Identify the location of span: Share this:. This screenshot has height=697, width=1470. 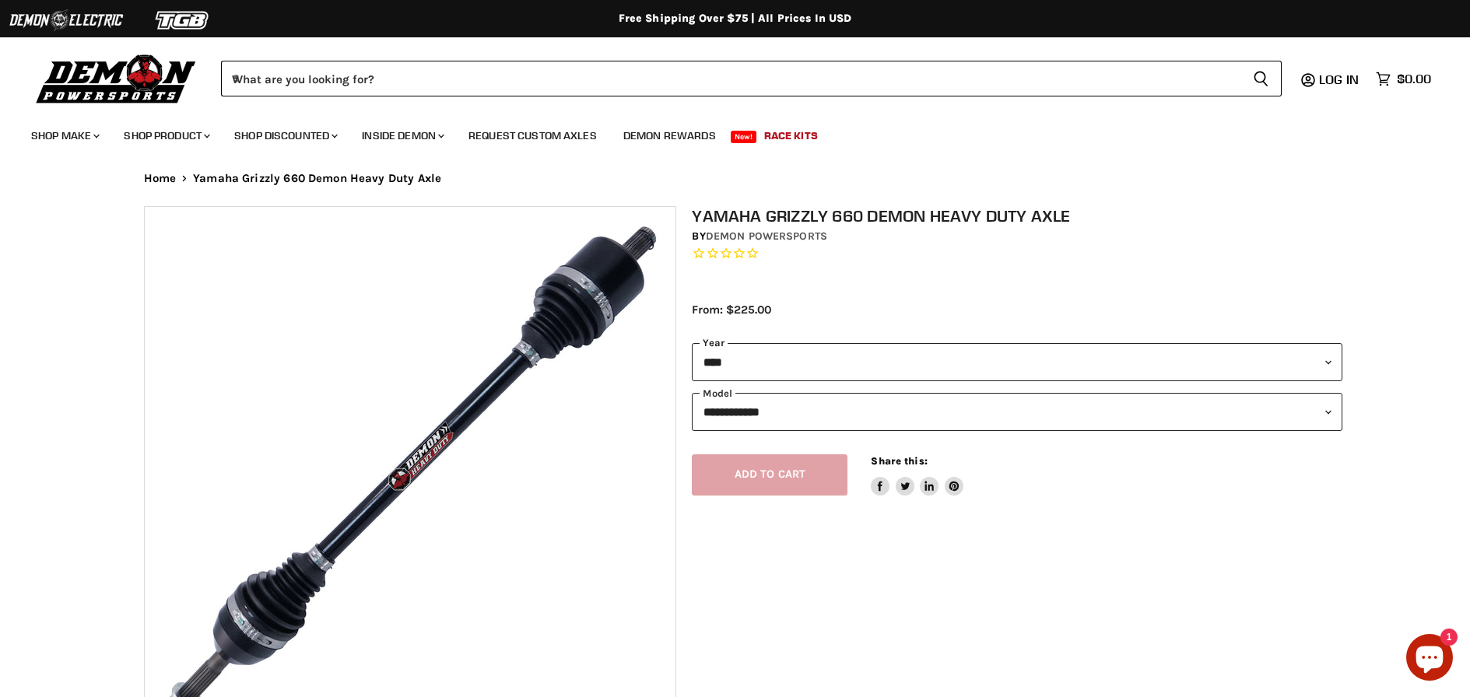
(899, 461).